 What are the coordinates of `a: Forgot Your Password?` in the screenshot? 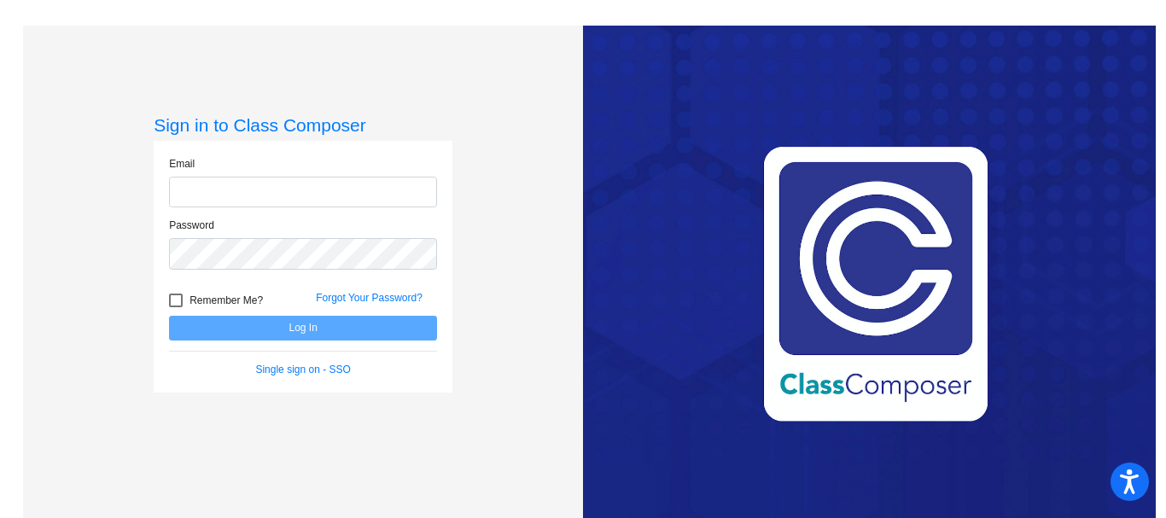 It's located at (369, 298).